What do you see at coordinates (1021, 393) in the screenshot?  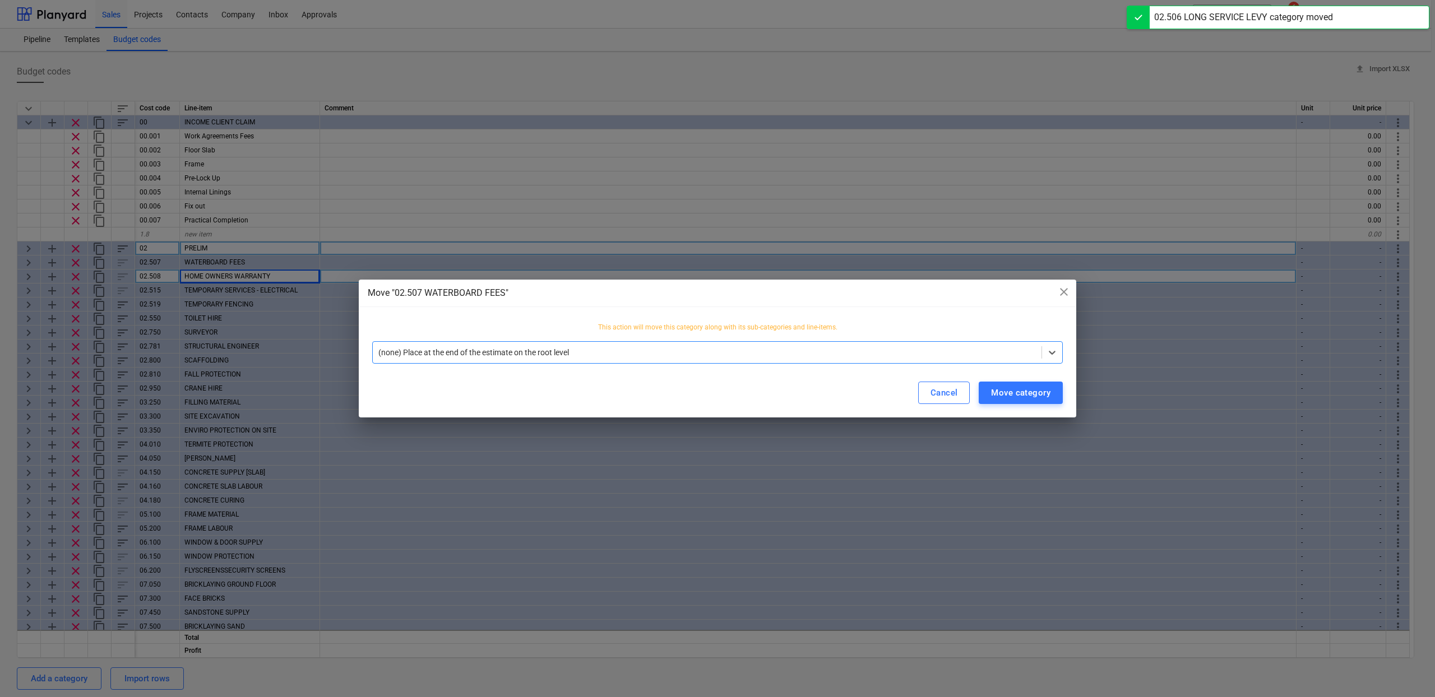 I see `button: Move category` at bounding box center [1021, 393].